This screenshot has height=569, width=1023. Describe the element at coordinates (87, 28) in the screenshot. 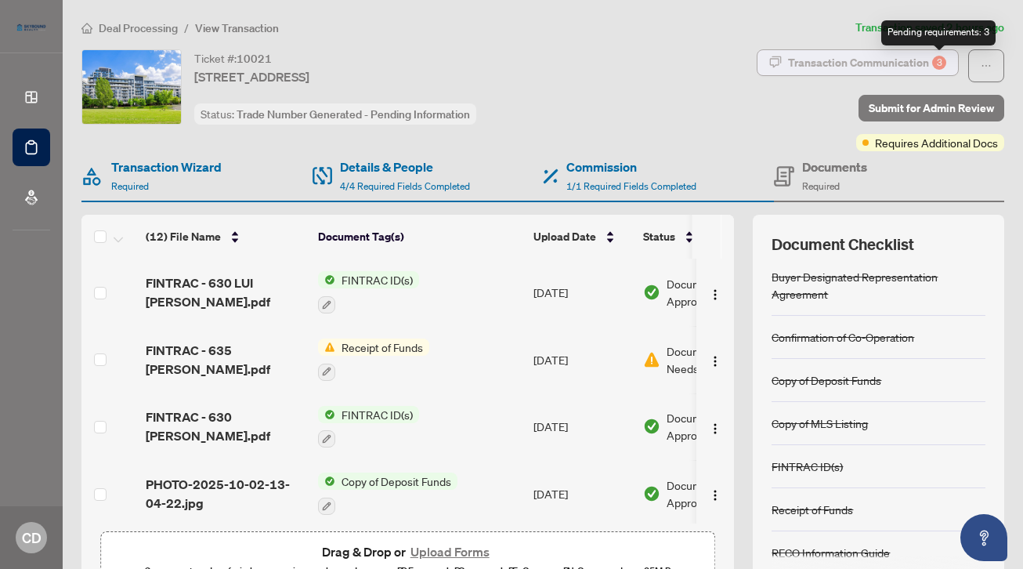

I see `span: home` at that location.